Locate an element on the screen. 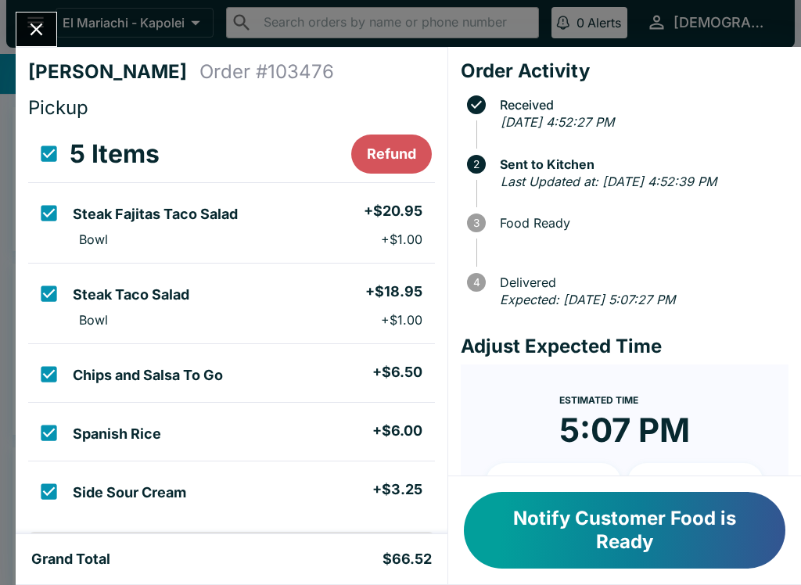 The width and height of the screenshot is (801, 585). text: 4 is located at coordinates (476, 282).